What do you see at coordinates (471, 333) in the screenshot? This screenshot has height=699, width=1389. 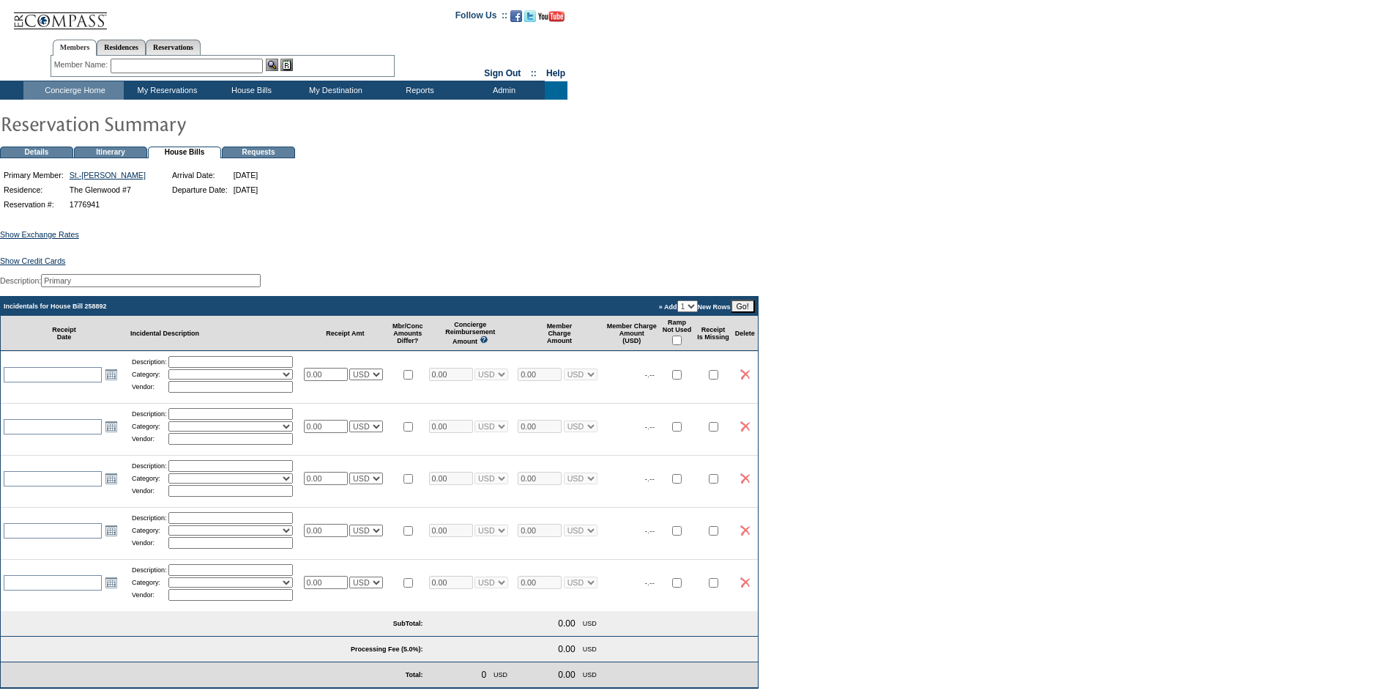 I see `td: Concierge Reimbursement Amount` at bounding box center [471, 333].